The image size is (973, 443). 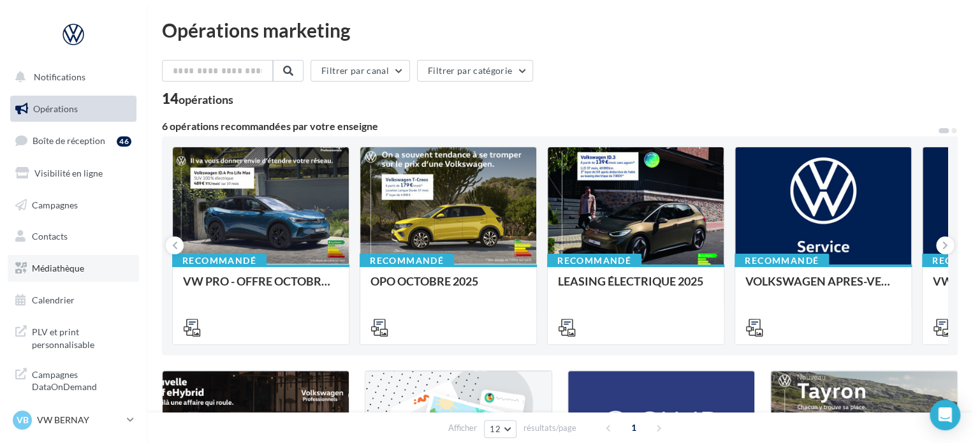 I want to click on span: Campagnes DataOnDemand, so click(x=82, y=379).